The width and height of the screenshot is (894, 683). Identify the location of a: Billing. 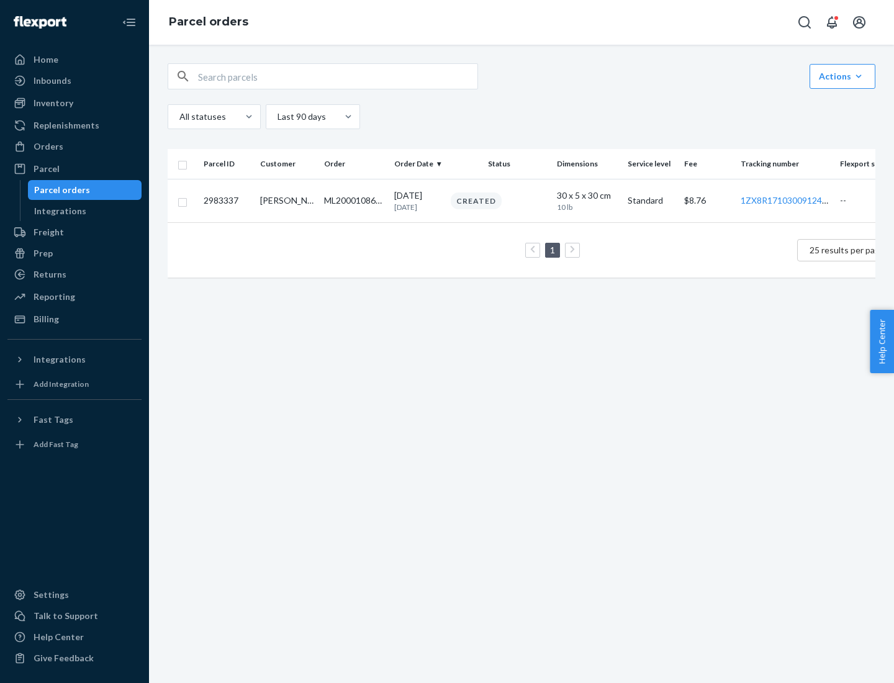
(74, 319).